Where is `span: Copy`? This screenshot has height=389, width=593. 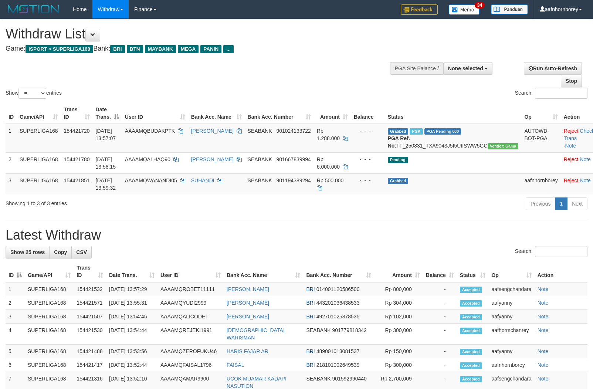 span: Copy is located at coordinates (60, 252).